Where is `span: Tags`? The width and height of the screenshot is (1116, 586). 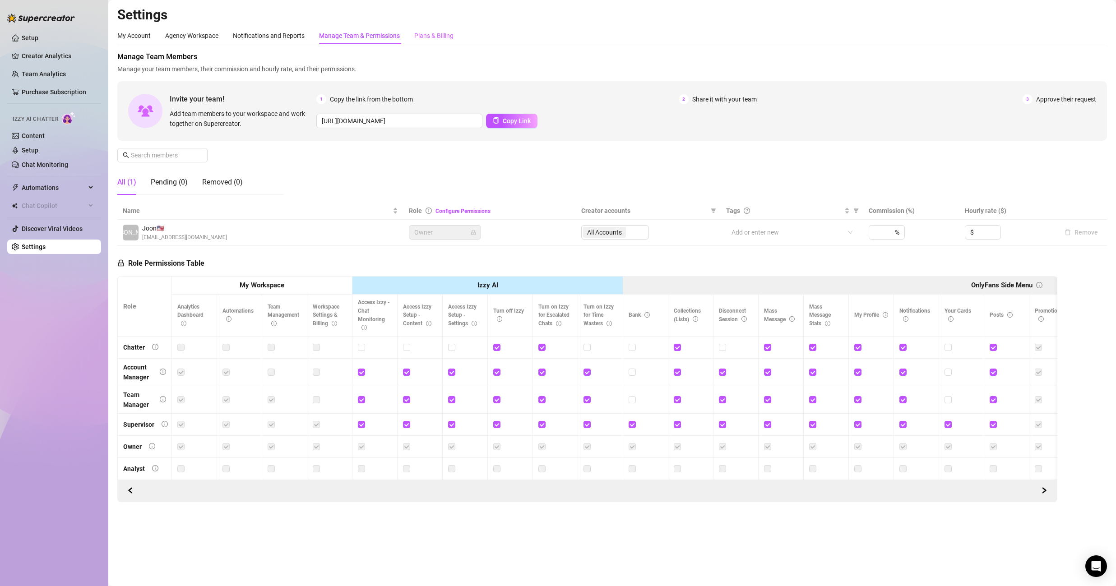
span: Tags is located at coordinates (733, 211).